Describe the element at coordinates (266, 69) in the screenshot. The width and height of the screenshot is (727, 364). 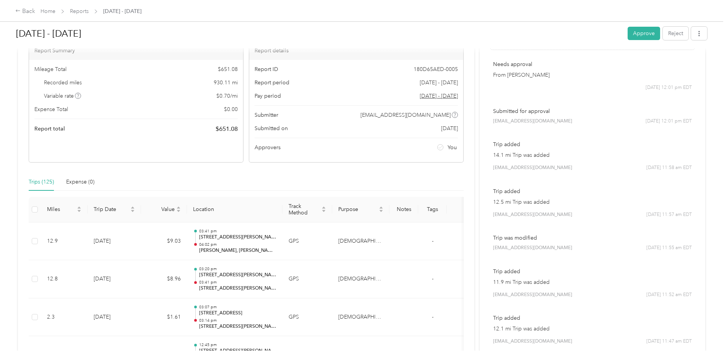
I see `span: Report ID` at that location.